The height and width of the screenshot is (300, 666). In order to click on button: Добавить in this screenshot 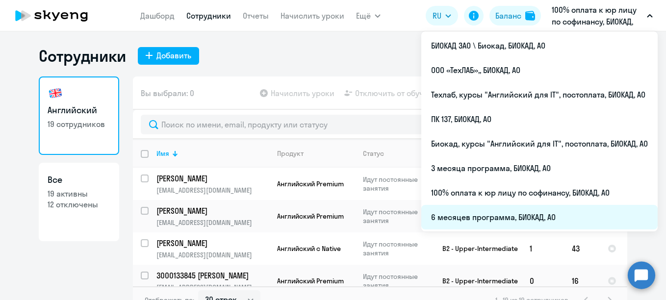, I will do `click(168, 56)`.